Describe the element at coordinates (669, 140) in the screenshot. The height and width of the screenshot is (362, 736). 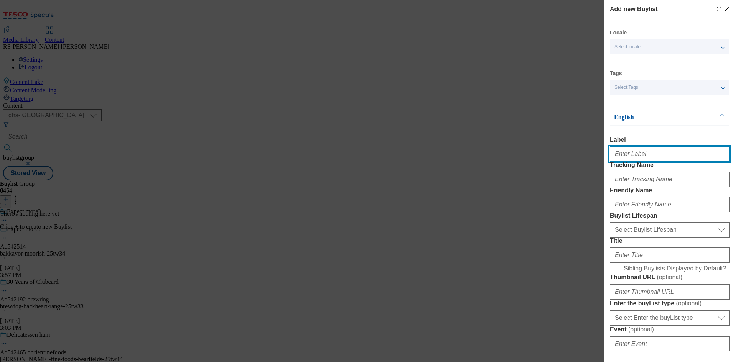
I see `label: Label` at that location.